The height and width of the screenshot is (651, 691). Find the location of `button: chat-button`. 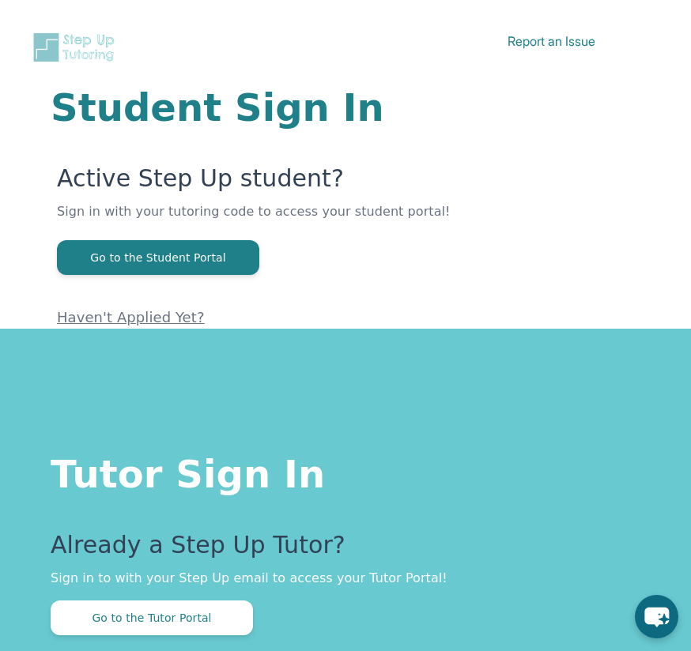

button: chat-button is located at coordinates (656, 617).